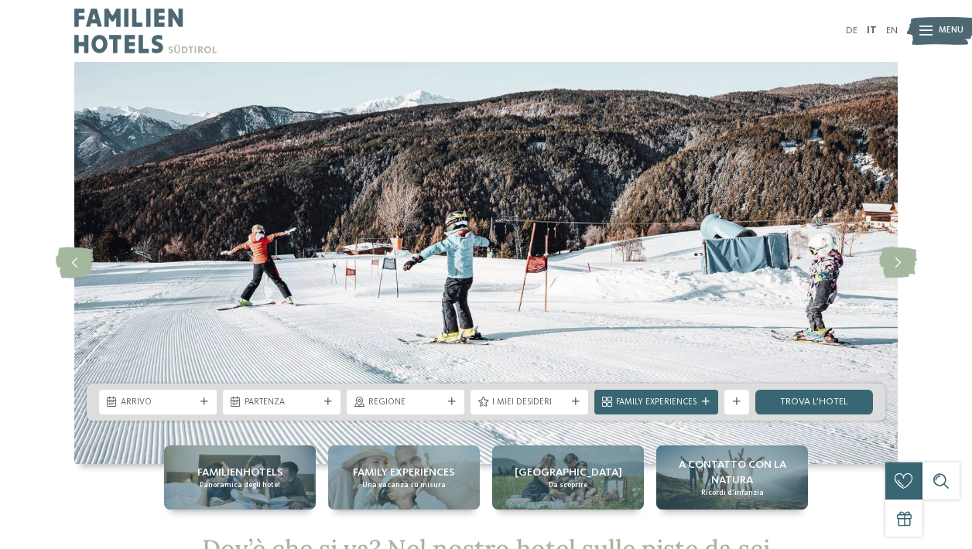 Image resolution: width=972 pixels, height=549 pixels. Describe the element at coordinates (732, 473) in the screenshot. I see `span: A contatto con la natura` at that location.